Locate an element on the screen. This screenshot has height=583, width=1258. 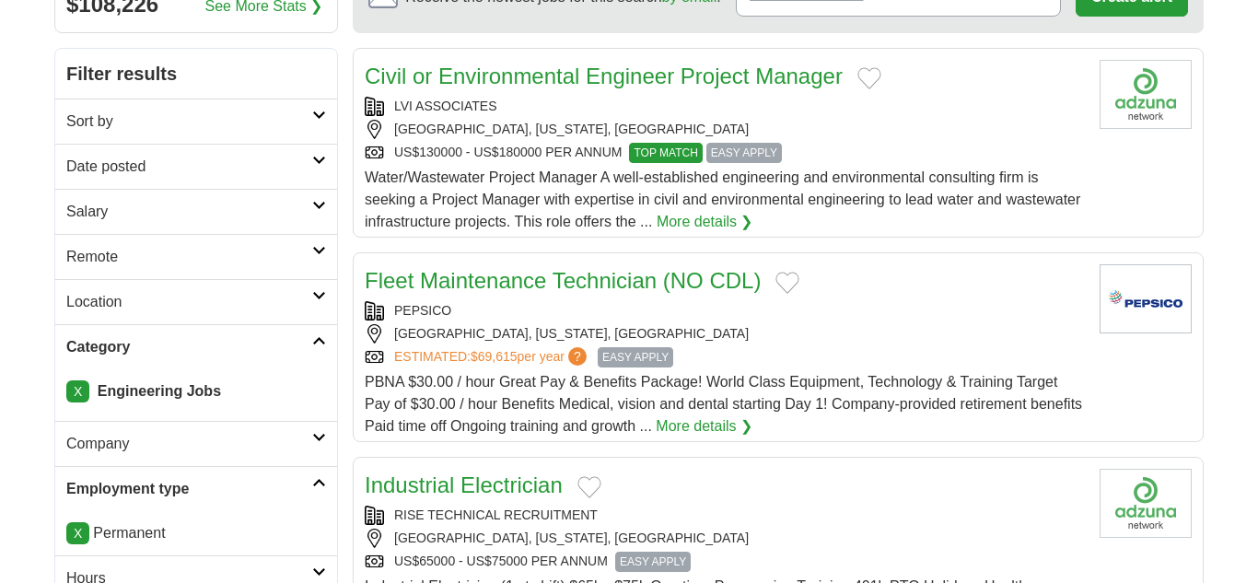
strong: Engineering Jobs is located at coordinates (159, 390).